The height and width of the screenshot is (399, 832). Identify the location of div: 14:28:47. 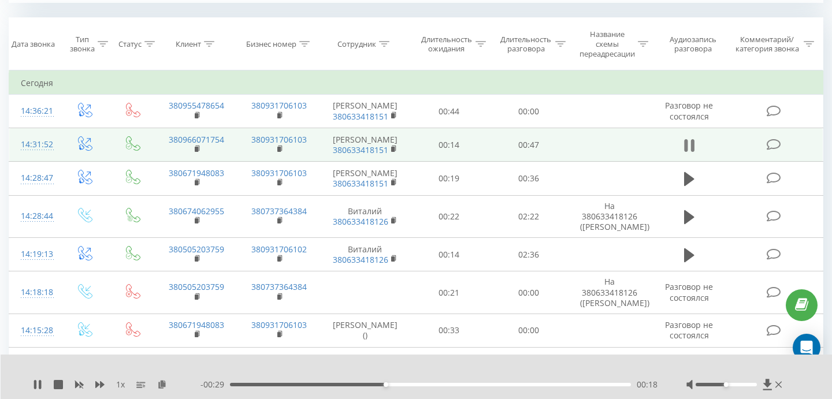
(35, 178).